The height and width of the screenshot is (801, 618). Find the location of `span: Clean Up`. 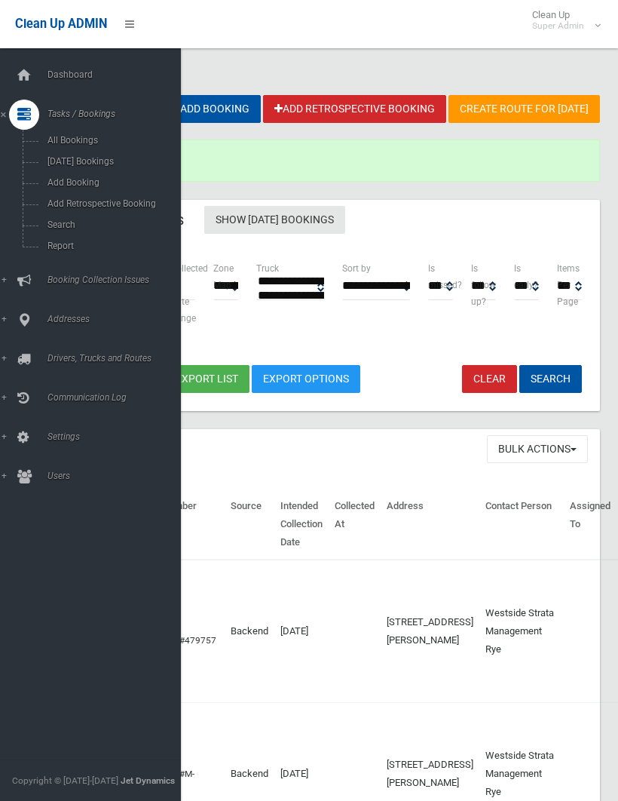

span: Clean Up is located at coordinates (562, 20).